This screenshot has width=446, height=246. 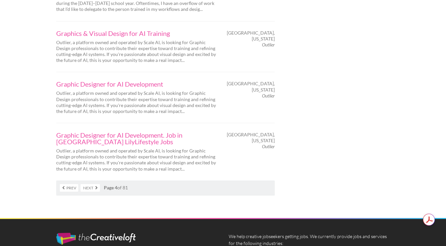 What do you see at coordinates (137, 84) in the screenshot?
I see `a: Graphic Designer for AI Development` at bounding box center [137, 84].